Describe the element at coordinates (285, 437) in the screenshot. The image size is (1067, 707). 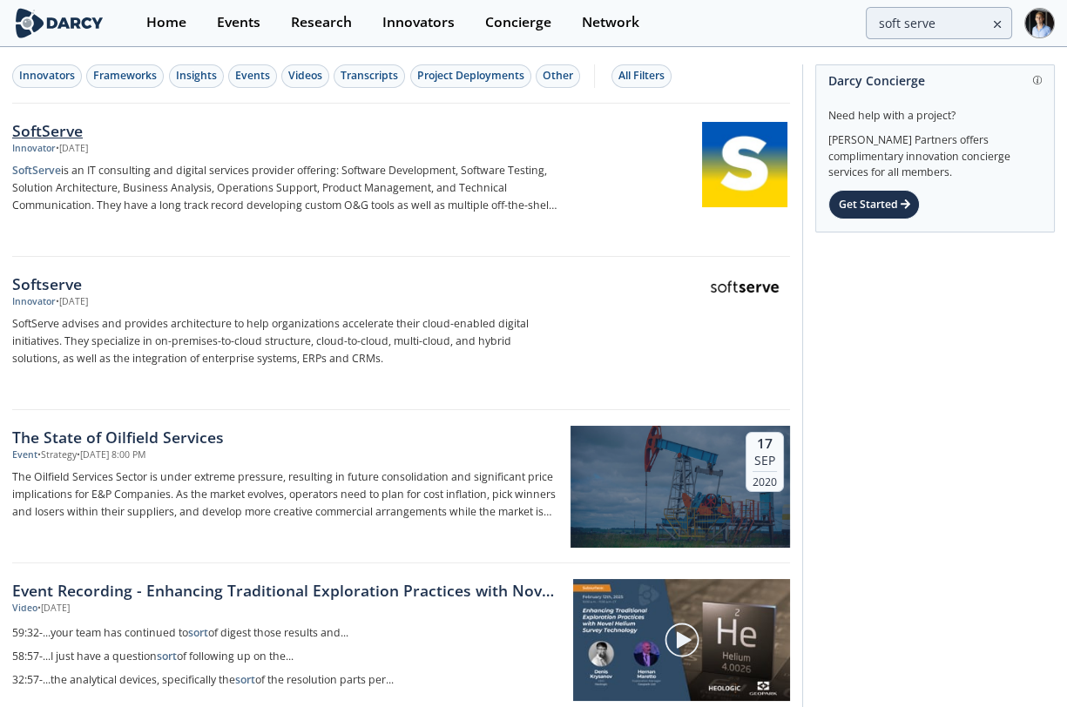
I see `div: The State of Oilfield Services` at that location.